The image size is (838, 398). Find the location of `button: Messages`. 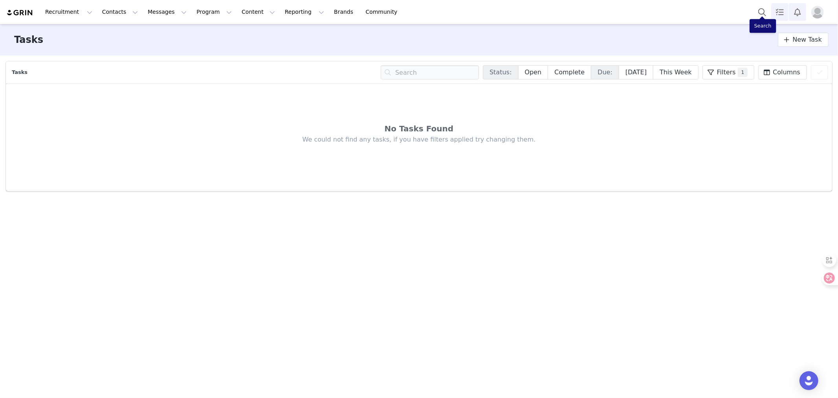

button: Messages is located at coordinates (167, 12).